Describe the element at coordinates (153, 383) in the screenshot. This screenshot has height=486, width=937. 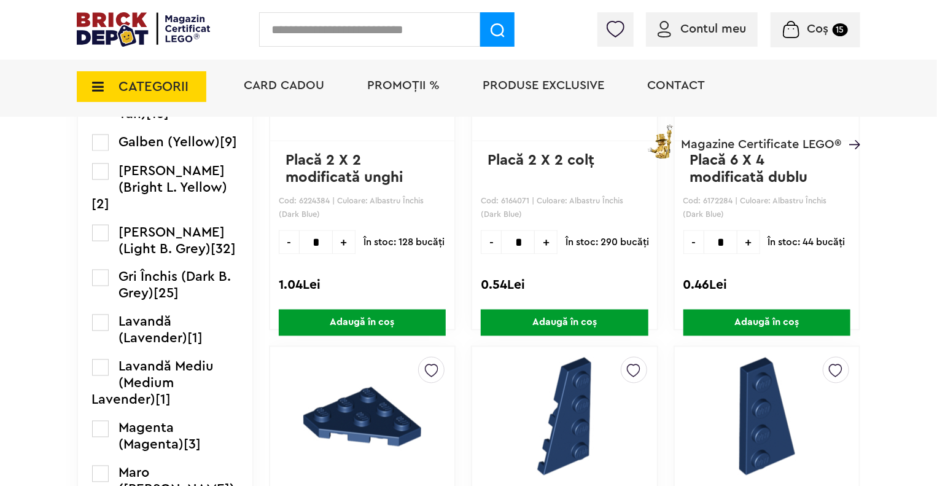
I see `span: Lavandă Mediu (Medium Lavender)` at that location.